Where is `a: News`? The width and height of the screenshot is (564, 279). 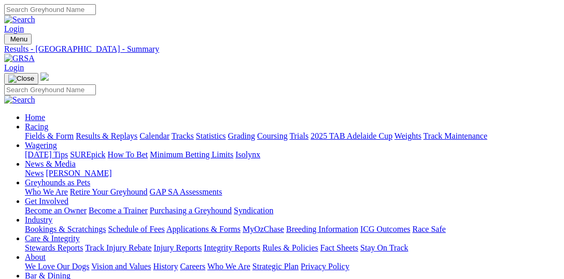 a: News is located at coordinates (34, 173).